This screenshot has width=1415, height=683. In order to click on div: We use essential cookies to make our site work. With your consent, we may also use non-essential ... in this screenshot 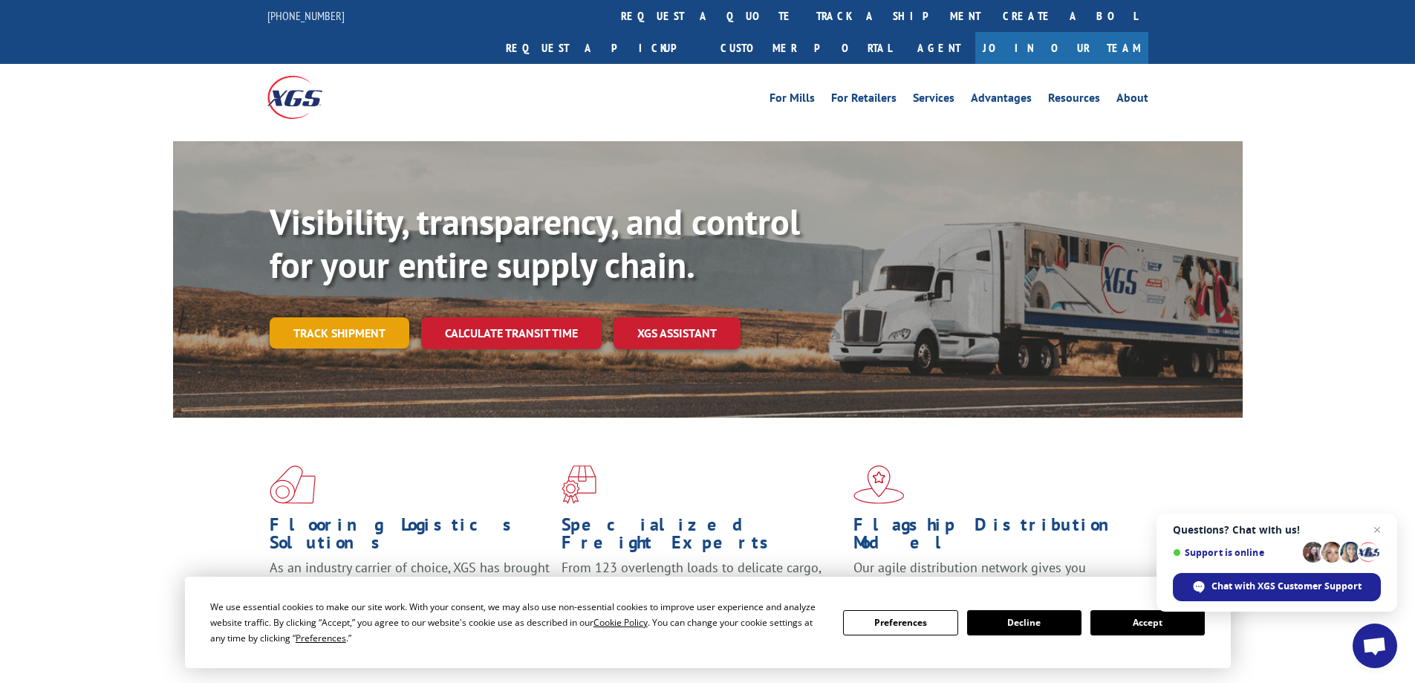, I will do `click(518, 622)`.